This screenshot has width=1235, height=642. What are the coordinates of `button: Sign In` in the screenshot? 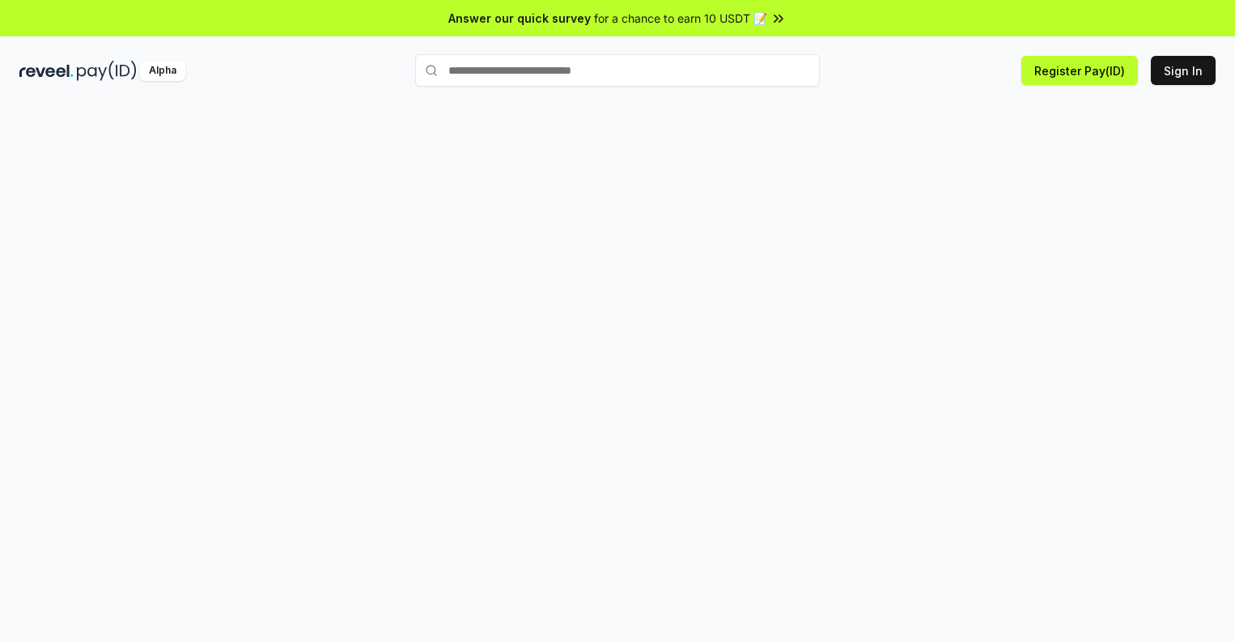 It's located at (1183, 70).